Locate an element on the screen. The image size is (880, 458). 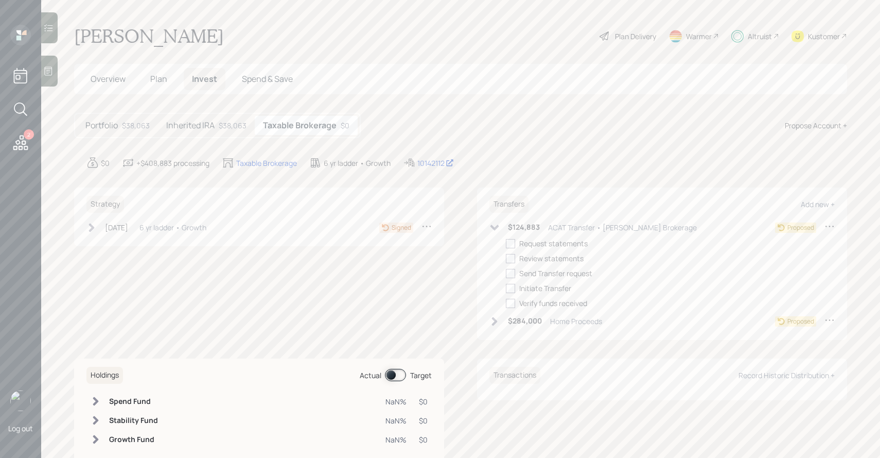
span: Invest is located at coordinates (204, 79).